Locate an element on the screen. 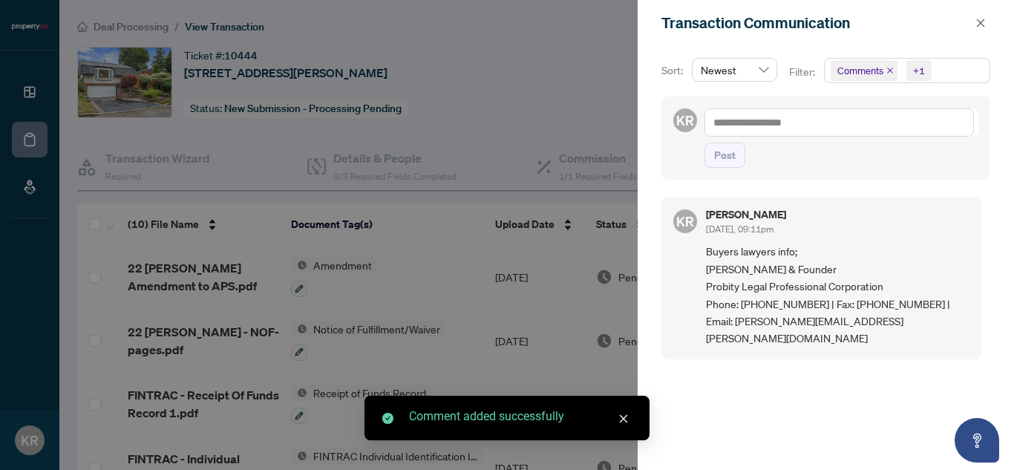 This screenshot has height=470, width=1014. div: Transaction Communication is located at coordinates (816, 23).